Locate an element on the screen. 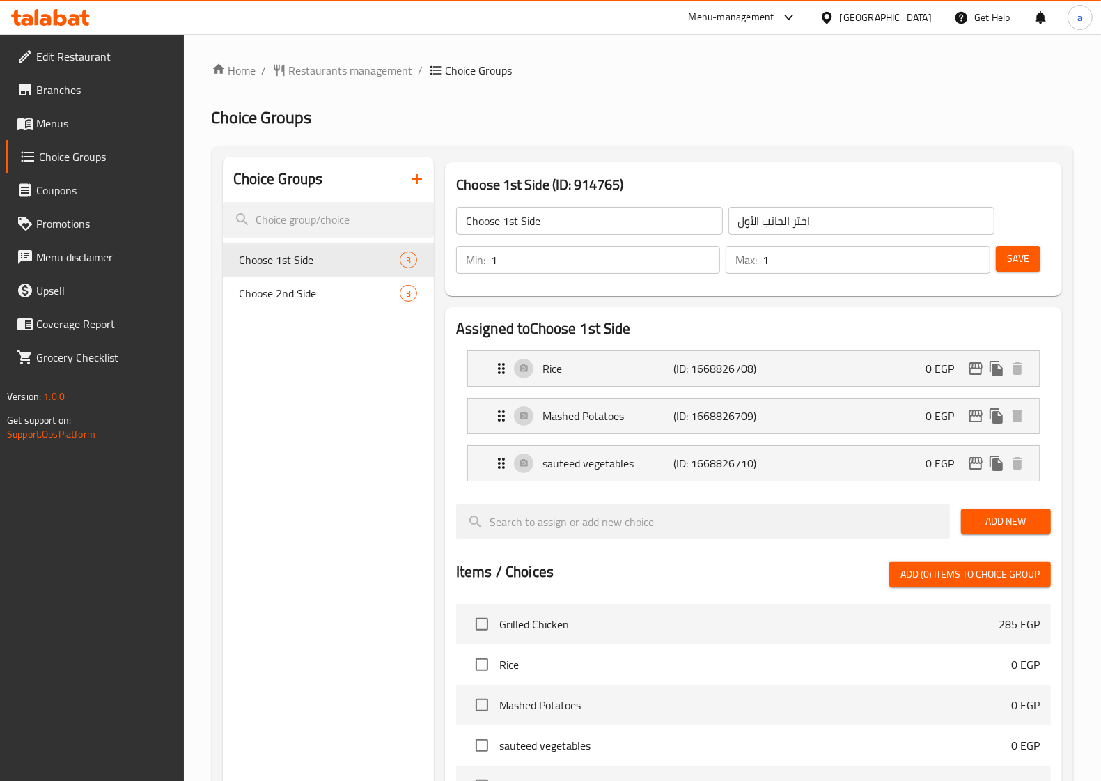  button: Add New is located at coordinates (1006, 521).